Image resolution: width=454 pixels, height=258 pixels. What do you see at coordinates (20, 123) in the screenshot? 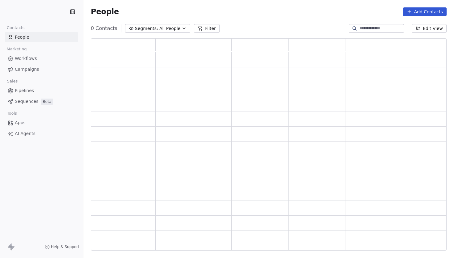
I see `span: Apps` at bounding box center [20, 123].